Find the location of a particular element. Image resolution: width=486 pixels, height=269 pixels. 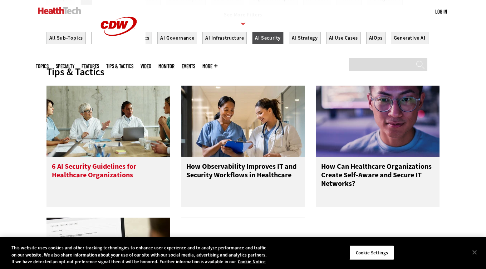

a: Tips & Tactics is located at coordinates (120, 66).